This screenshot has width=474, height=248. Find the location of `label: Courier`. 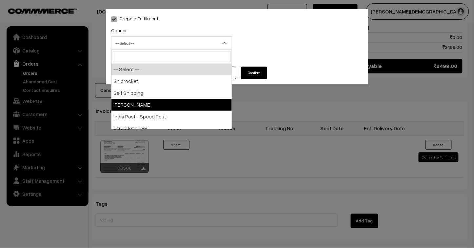

label: Courier is located at coordinates (119, 30).